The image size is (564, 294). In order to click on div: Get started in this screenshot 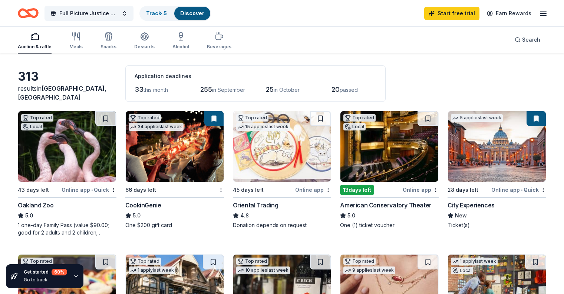, I will do `click(45, 272)`.